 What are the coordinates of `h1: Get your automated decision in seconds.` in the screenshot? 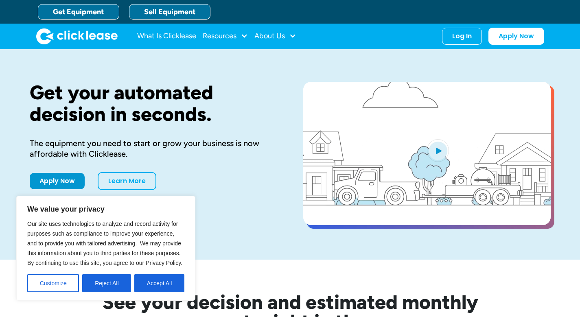 It's located at (154, 103).